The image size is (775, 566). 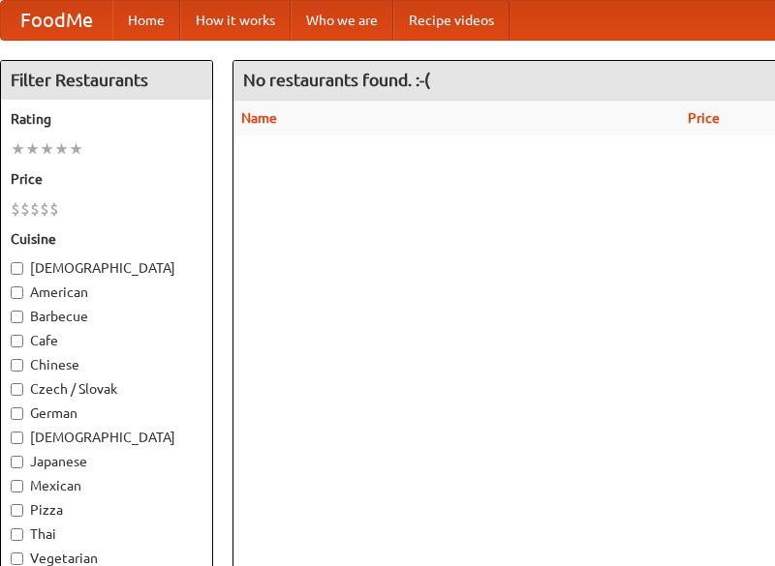 What do you see at coordinates (107, 341) in the screenshot?
I see `label: Cafe` at bounding box center [107, 341].